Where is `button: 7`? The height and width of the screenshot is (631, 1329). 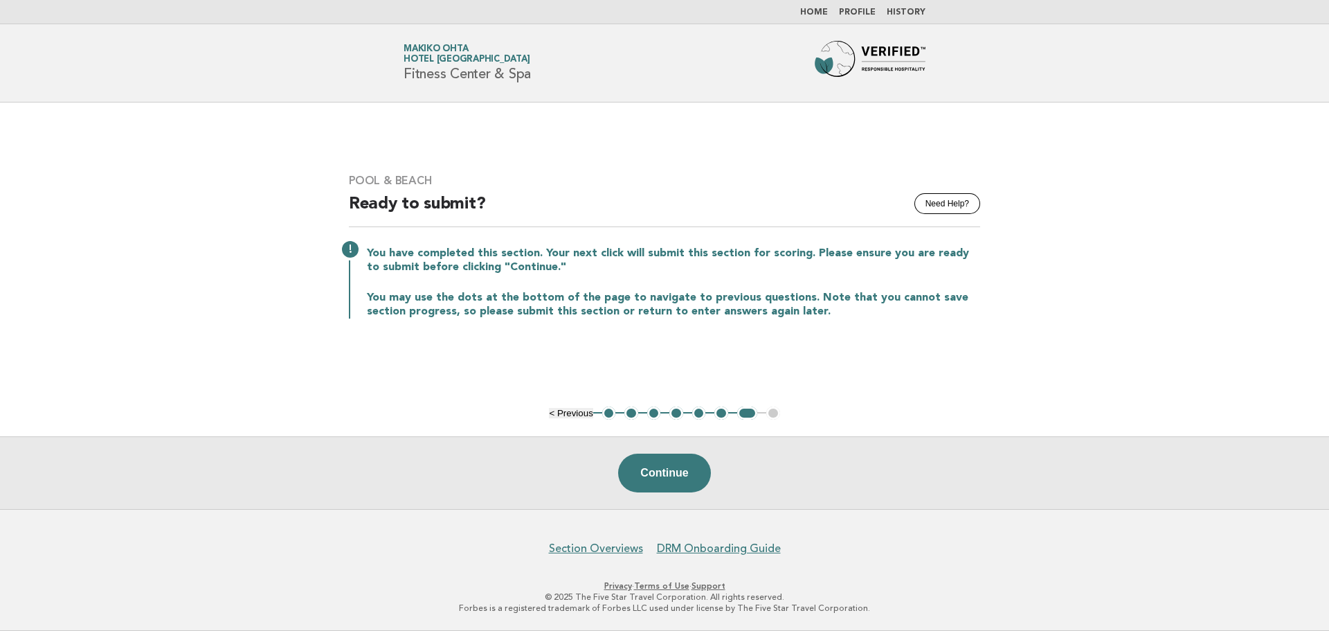 button: 7 is located at coordinates (747, 413).